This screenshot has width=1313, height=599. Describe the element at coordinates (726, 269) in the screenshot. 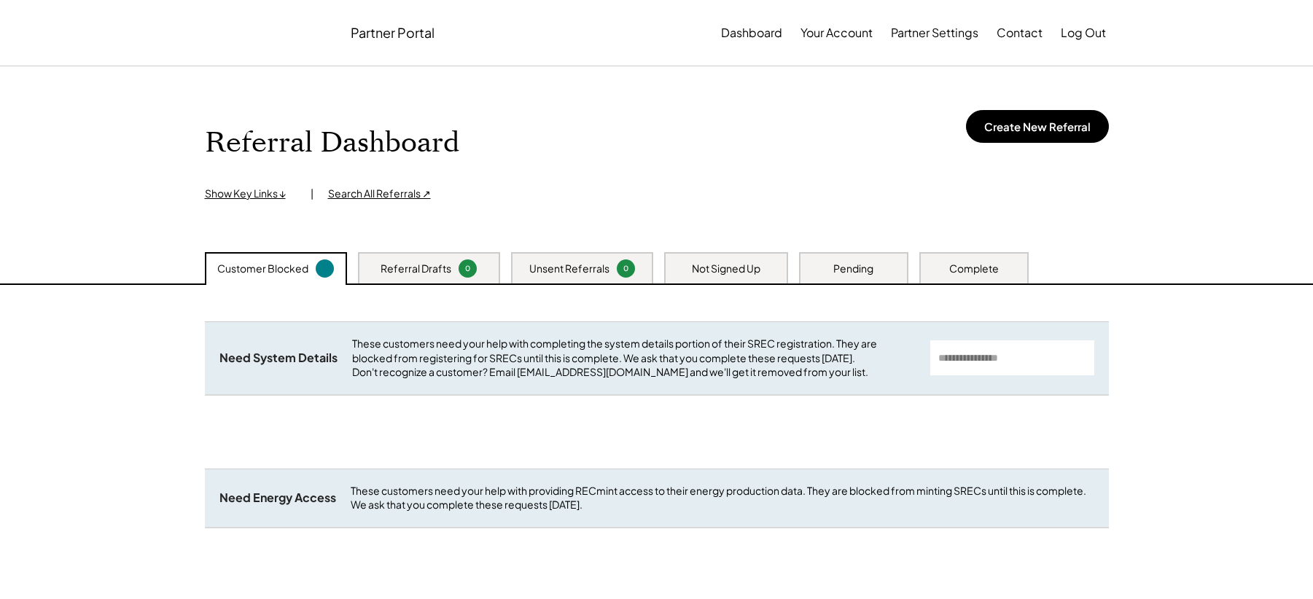

I see `div: Not Signed Up` at that location.